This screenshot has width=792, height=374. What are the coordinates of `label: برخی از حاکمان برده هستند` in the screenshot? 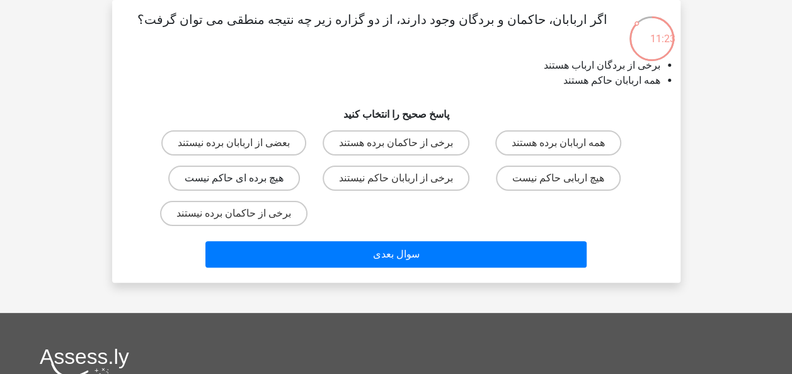 It's located at (396, 143).